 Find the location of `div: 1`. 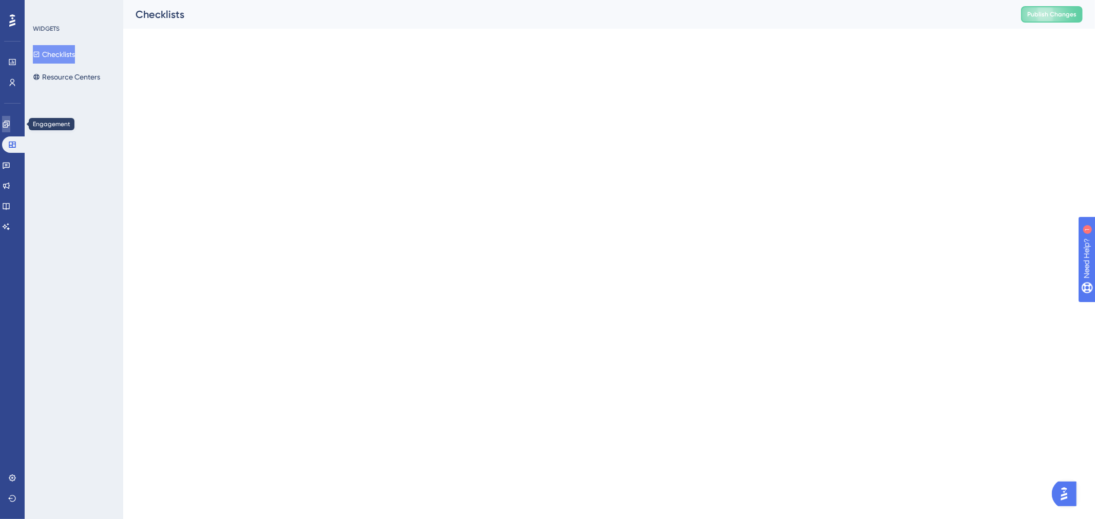

div: 1 is located at coordinates (72, 9).